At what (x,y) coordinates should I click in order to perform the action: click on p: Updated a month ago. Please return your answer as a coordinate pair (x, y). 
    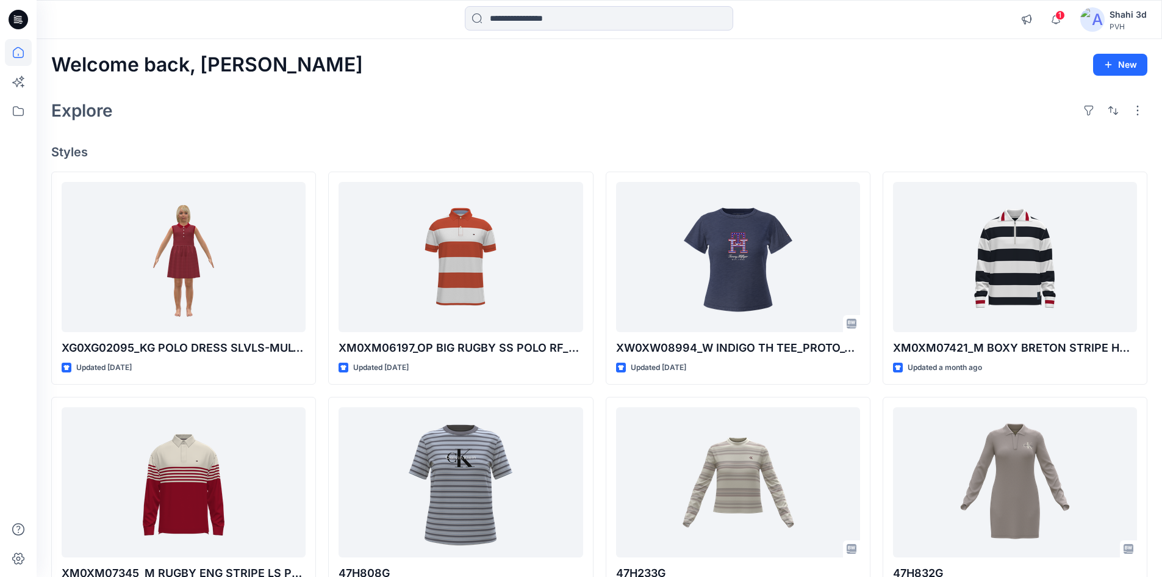
    Looking at the image, I should click on (945, 367).